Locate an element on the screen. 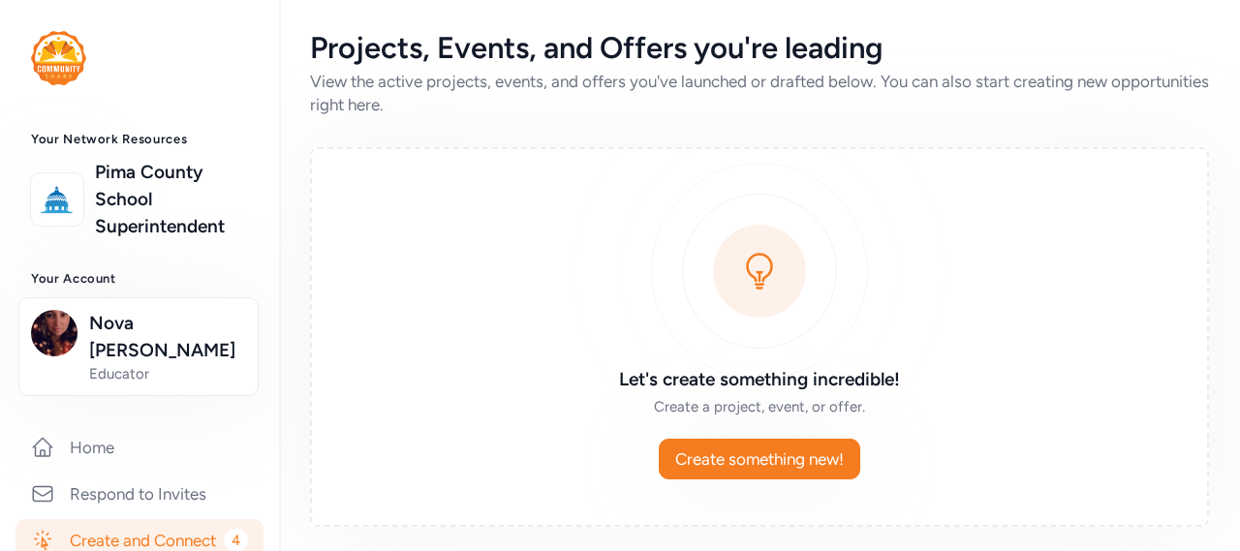 This screenshot has width=1240, height=551. div: Create a project, event, or offer. is located at coordinates (760, 407).